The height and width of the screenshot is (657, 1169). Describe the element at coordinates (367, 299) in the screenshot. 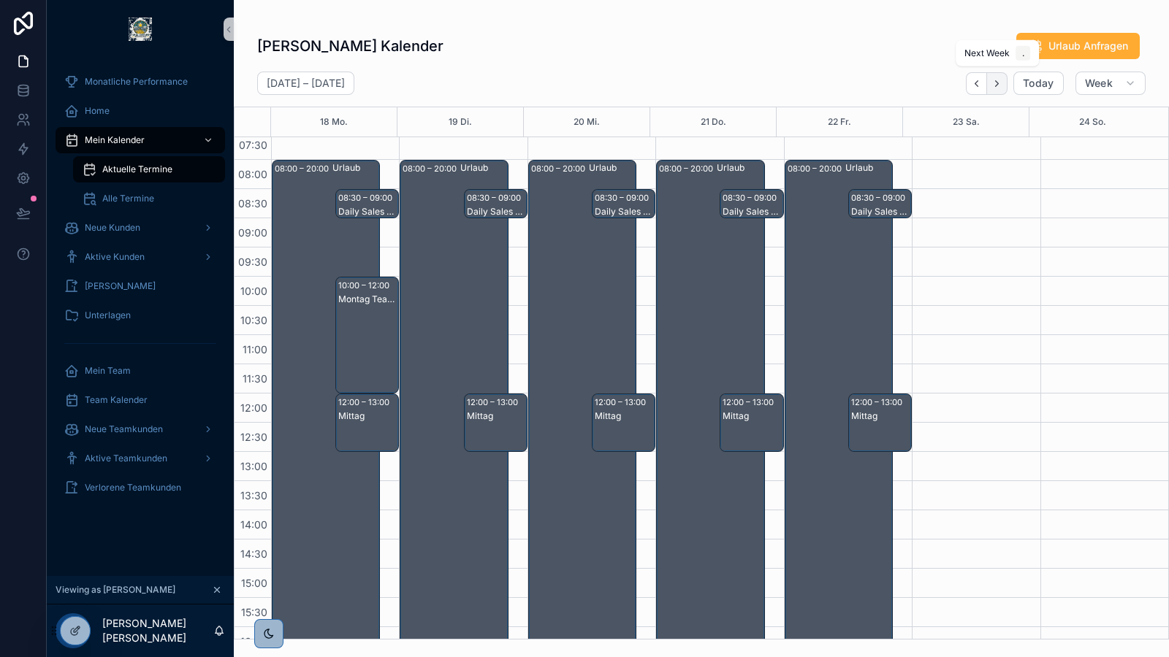

I see `div: Montag Teamslot` at that location.